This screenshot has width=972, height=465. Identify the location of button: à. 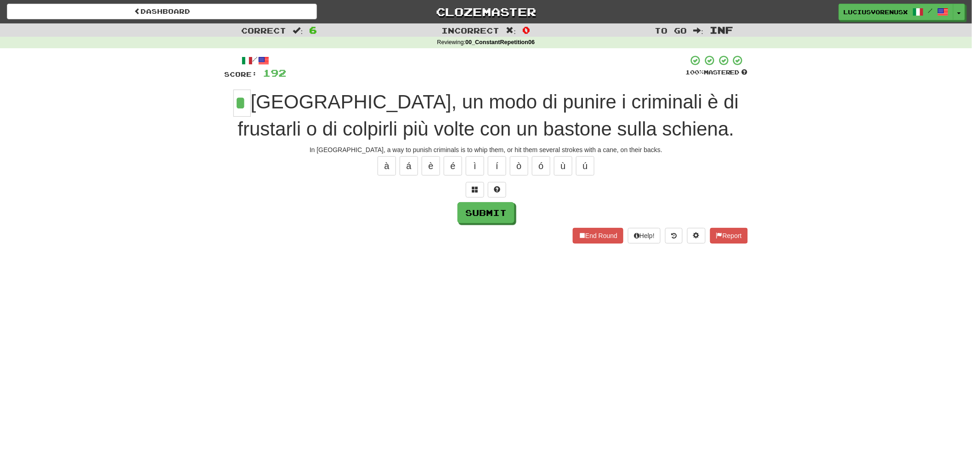
(387, 166).